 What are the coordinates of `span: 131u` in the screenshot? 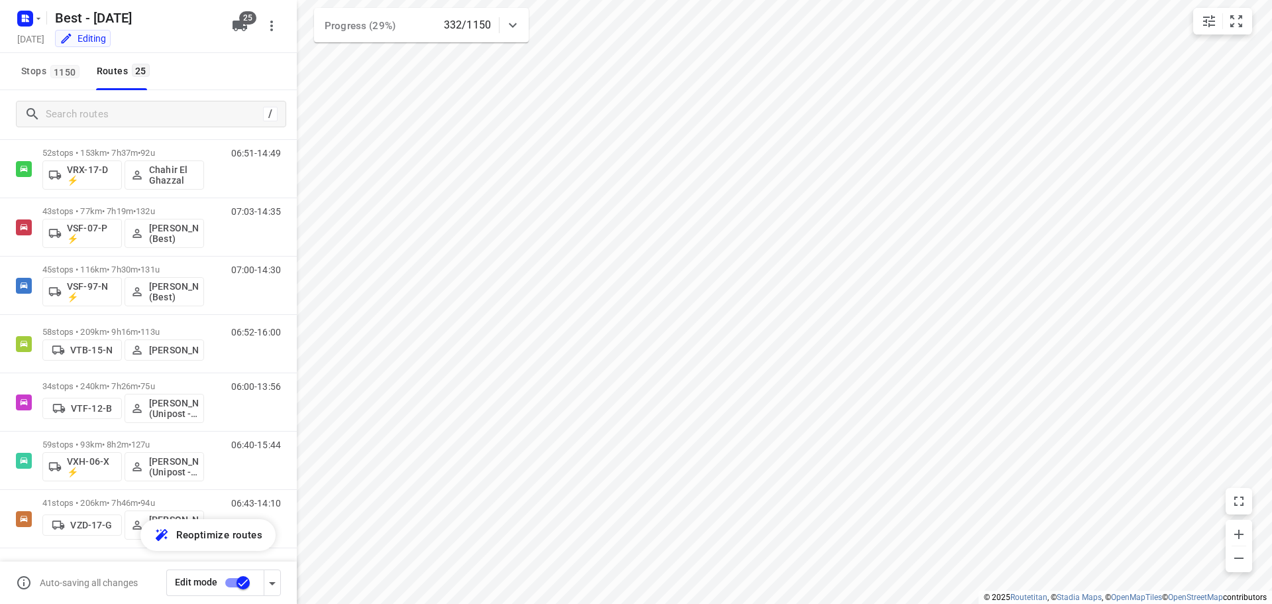 It's located at (150, 269).